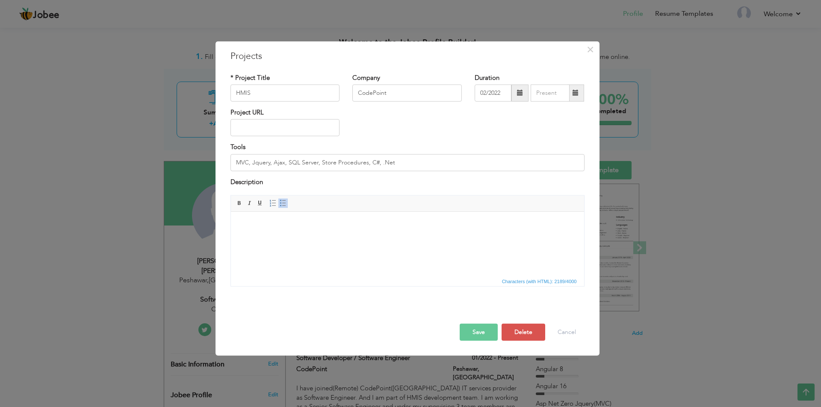  Describe the element at coordinates (523, 333) in the screenshot. I see `button: Delete` at that location.